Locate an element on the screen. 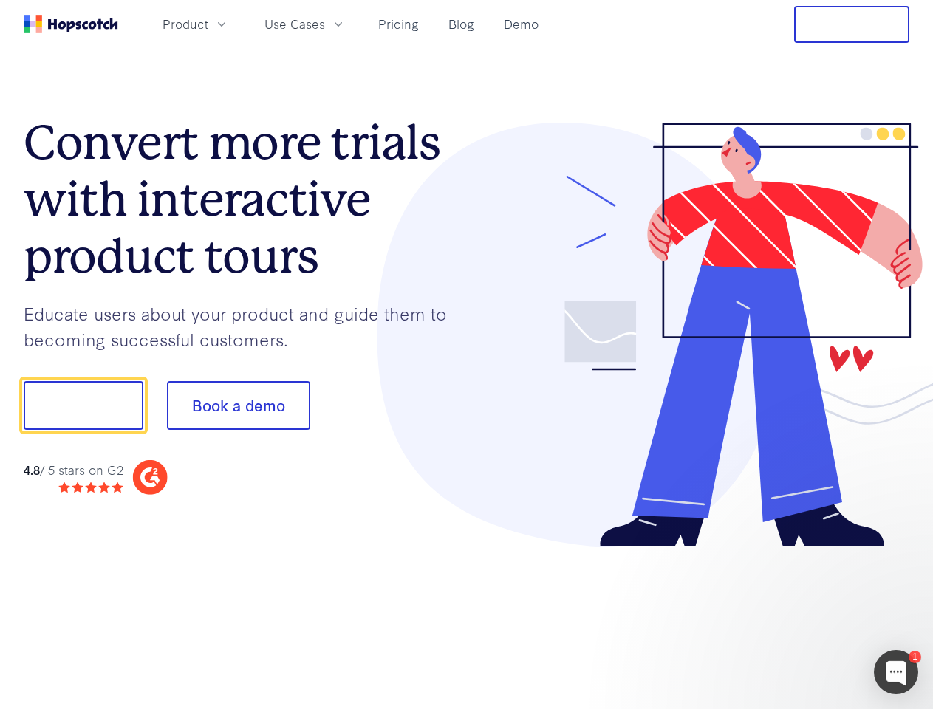  button: Use Cases is located at coordinates (305, 24).